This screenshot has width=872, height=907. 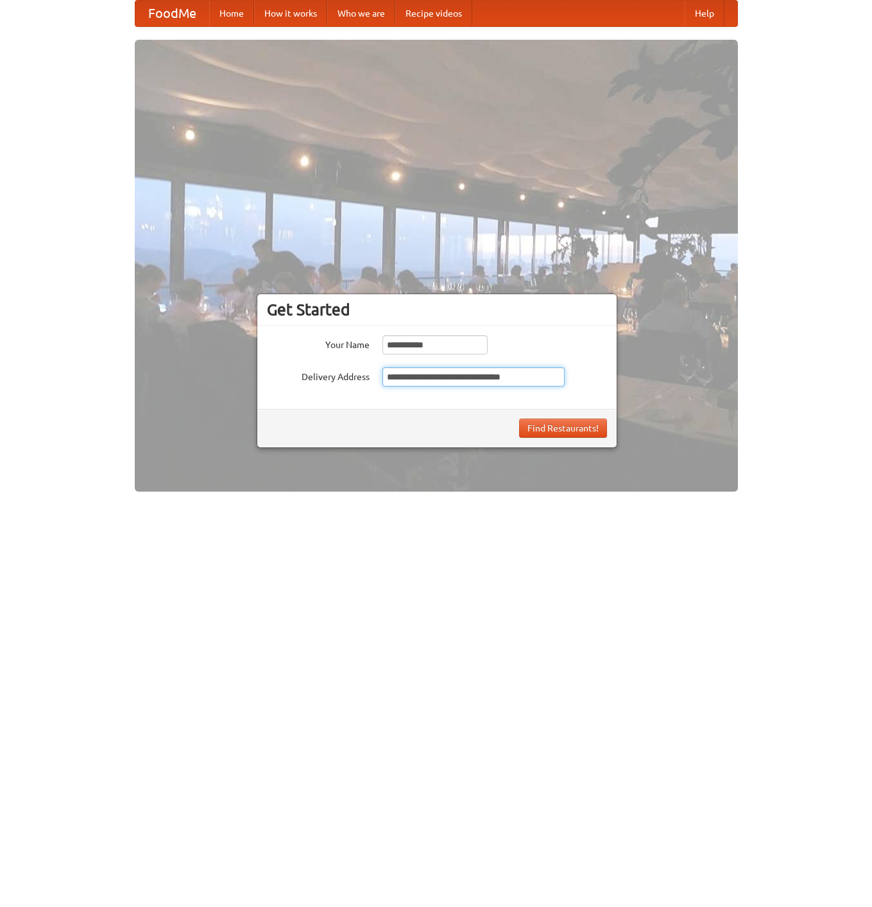 What do you see at coordinates (361, 13) in the screenshot?
I see `a: Who we are` at bounding box center [361, 13].